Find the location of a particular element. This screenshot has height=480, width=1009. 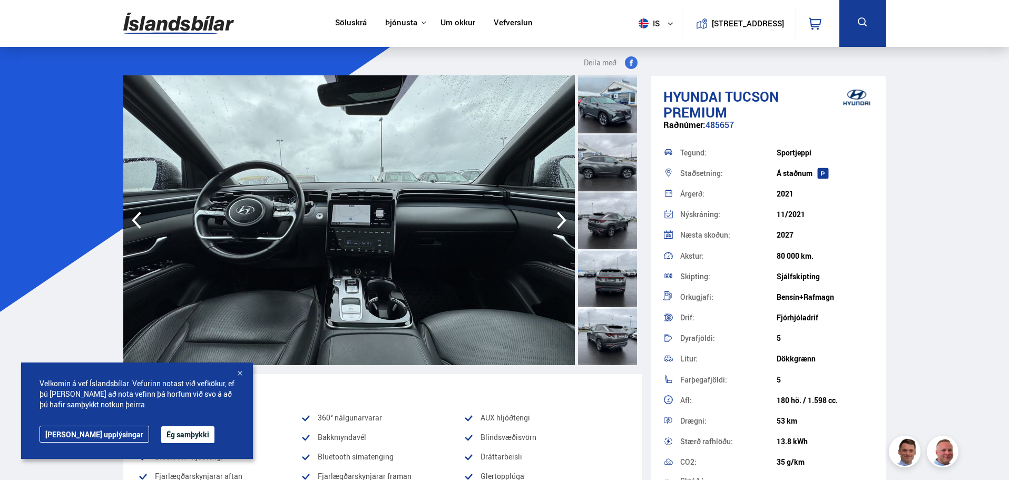

div: 2021 is located at coordinates (825, 194).